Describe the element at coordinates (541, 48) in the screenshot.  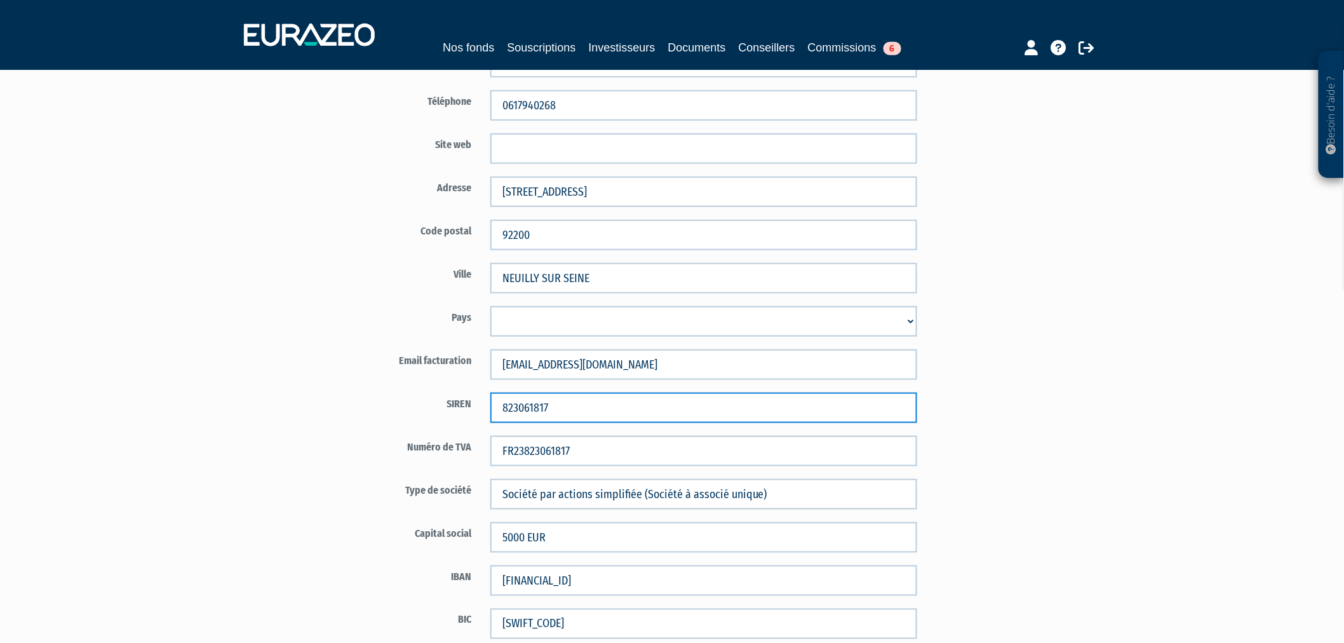
I see `a: Souscriptions` at that location.